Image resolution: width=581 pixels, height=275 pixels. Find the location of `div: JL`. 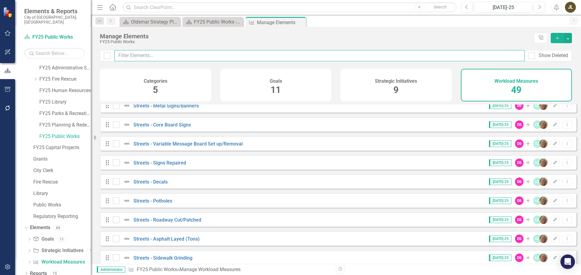

div: JL is located at coordinates (570, 7).